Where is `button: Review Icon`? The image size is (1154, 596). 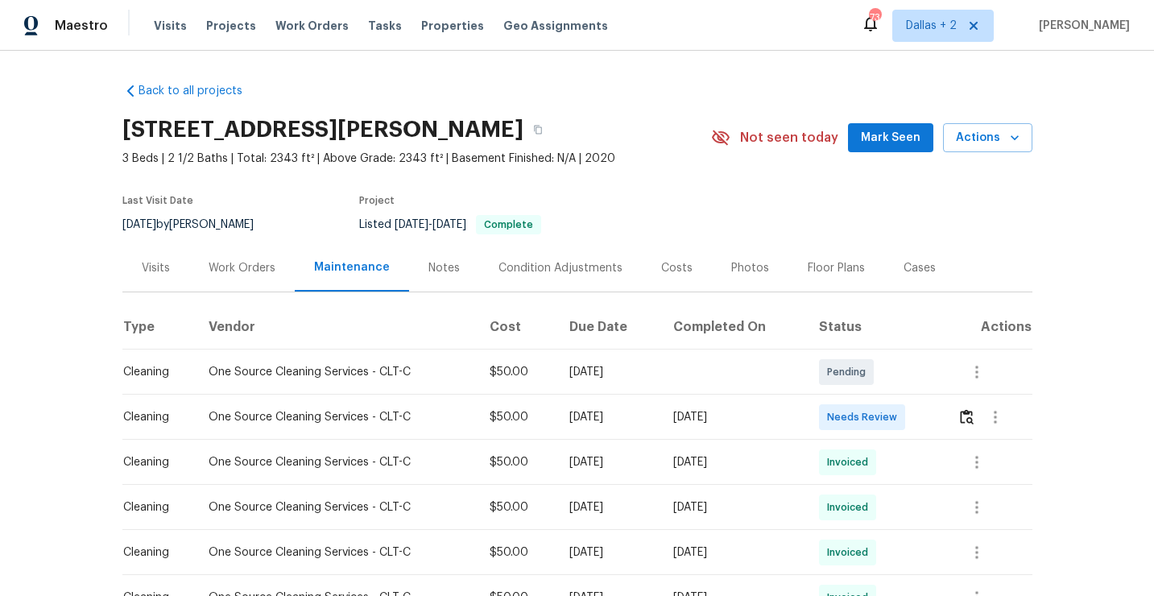
button: Review Icon is located at coordinates (966, 417).